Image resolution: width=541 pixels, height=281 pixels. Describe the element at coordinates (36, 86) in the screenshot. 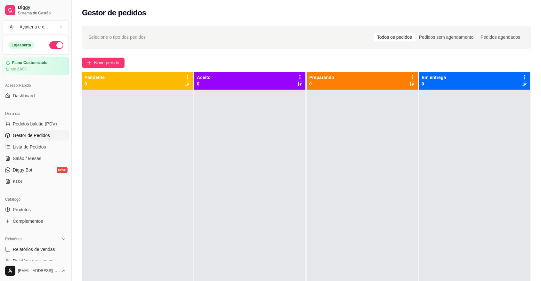

I see `div: Acesso Rápido` at that location.